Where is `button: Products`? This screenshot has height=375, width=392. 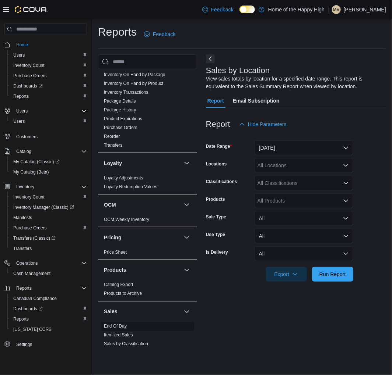 button: Products is located at coordinates (142, 271).